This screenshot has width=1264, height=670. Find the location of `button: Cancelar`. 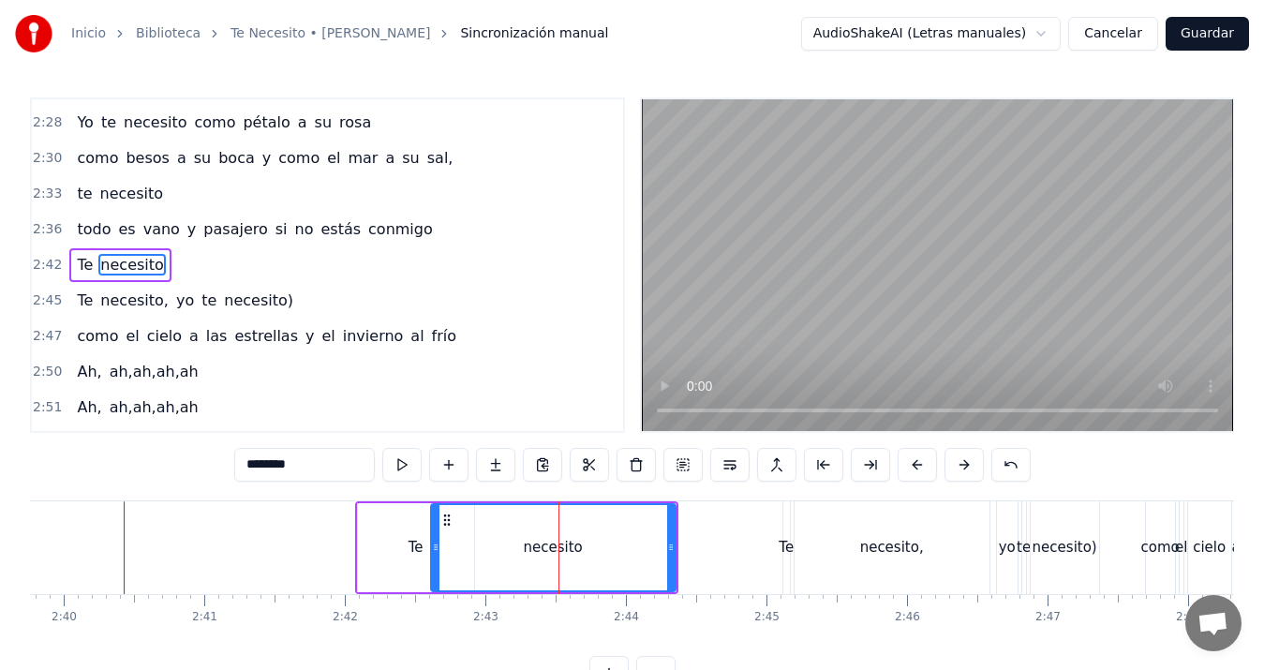

button: Cancelar is located at coordinates (1113, 34).